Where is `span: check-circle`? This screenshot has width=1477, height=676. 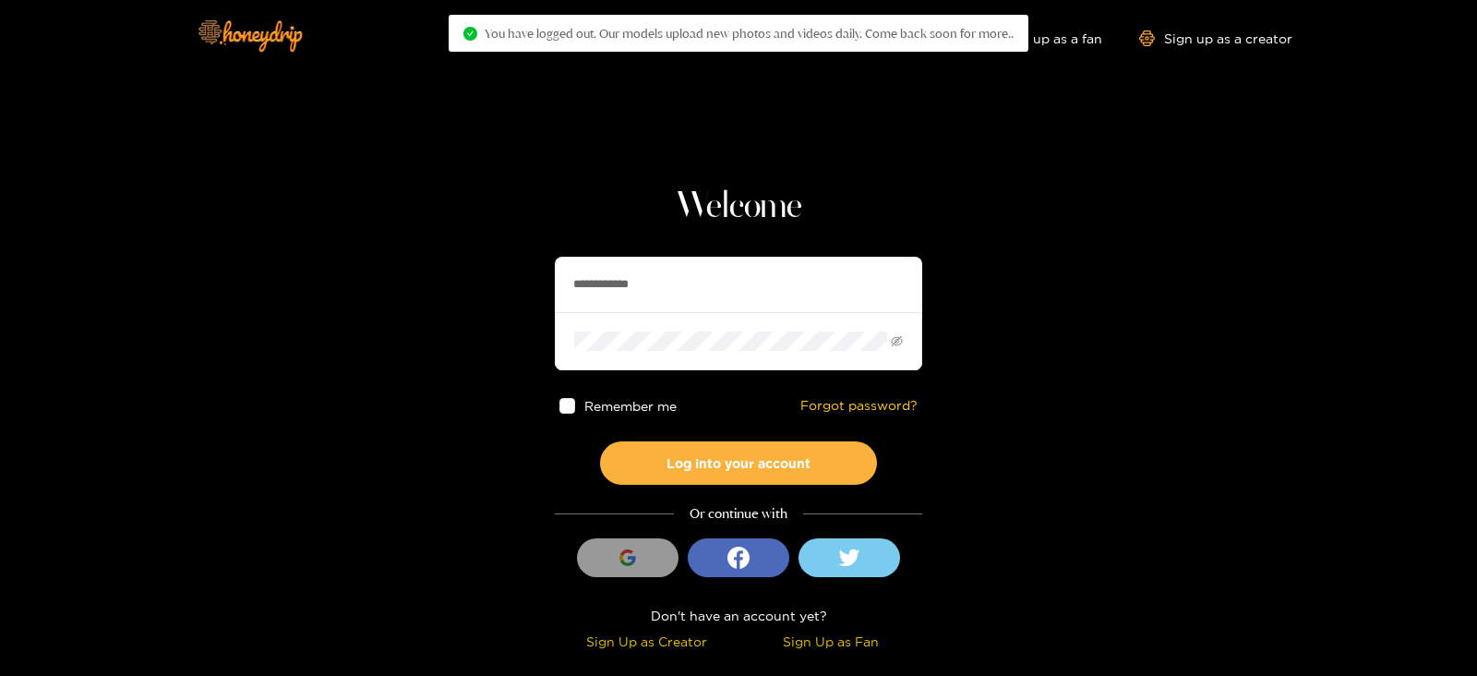
span: check-circle is located at coordinates (470, 33).